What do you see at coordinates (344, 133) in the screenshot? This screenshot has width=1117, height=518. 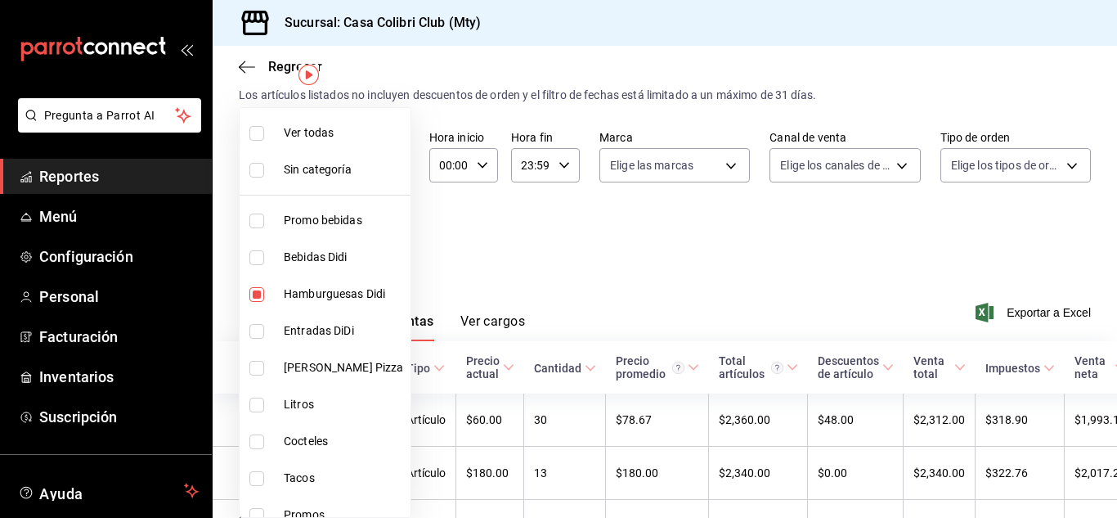 I see `span: Ver todas` at bounding box center [344, 133].